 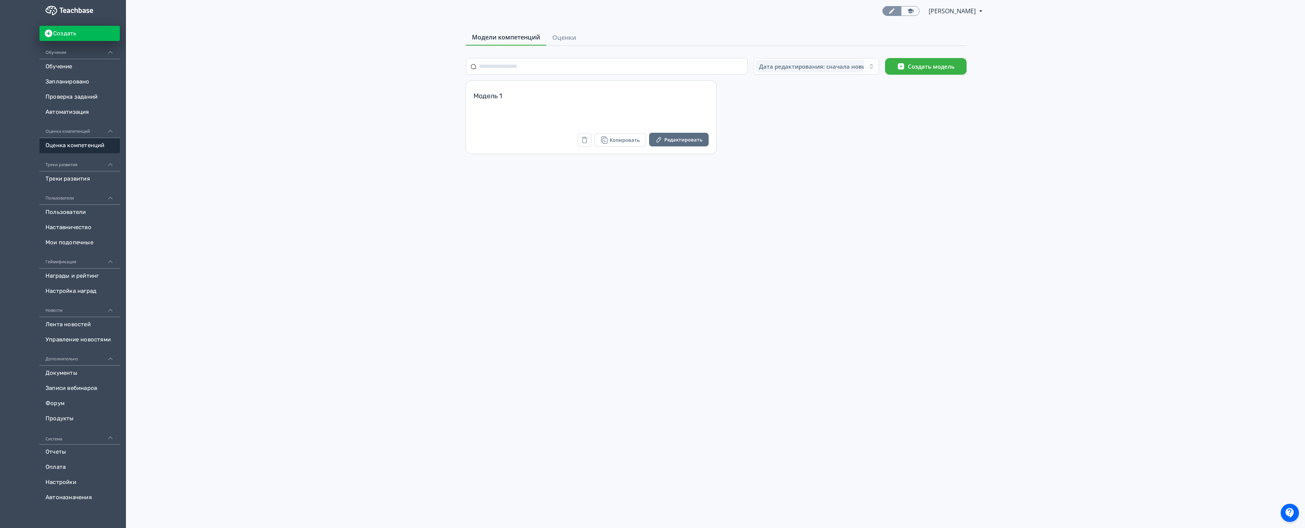 What do you see at coordinates (80, 162) in the screenshot?
I see `div: Треки развития` at bounding box center [80, 162].